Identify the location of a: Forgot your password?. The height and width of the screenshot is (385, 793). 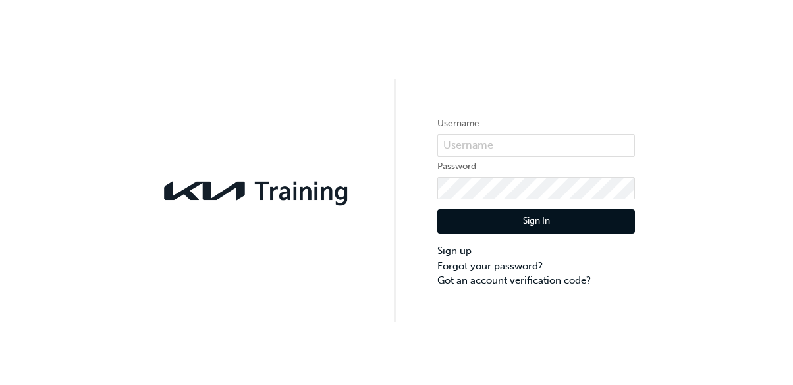
(536, 266).